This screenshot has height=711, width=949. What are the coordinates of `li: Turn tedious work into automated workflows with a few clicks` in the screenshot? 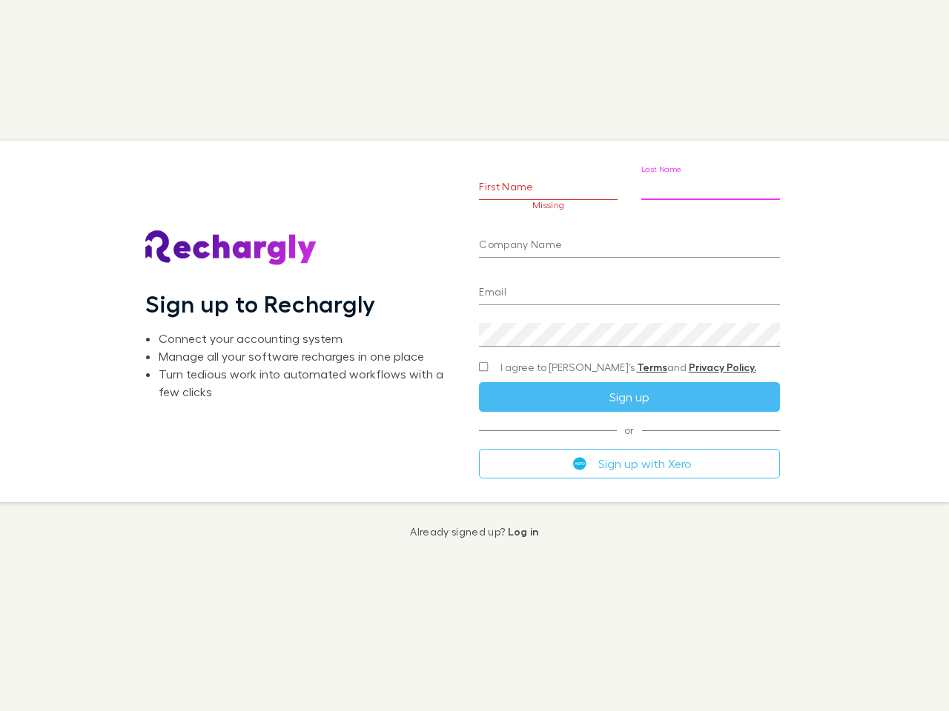 It's located at (307, 383).